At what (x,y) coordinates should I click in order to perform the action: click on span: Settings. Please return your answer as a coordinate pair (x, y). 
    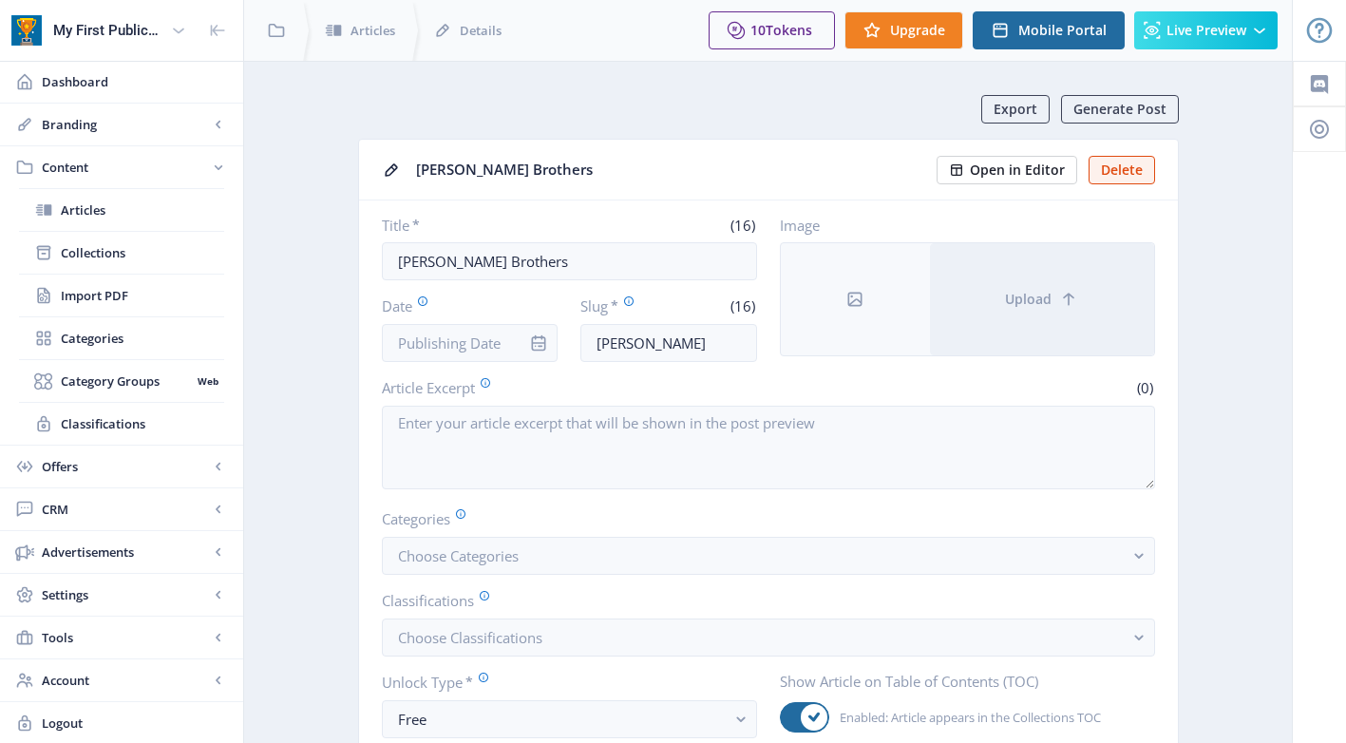
    Looking at the image, I should click on (125, 595).